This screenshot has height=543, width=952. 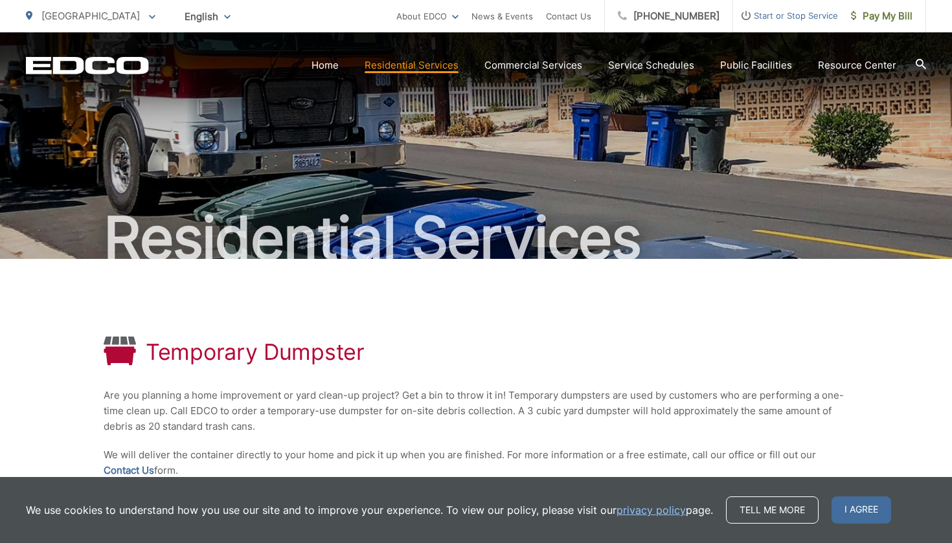 What do you see at coordinates (651, 510) in the screenshot?
I see `a: privacy policy` at bounding box center [651, 510].